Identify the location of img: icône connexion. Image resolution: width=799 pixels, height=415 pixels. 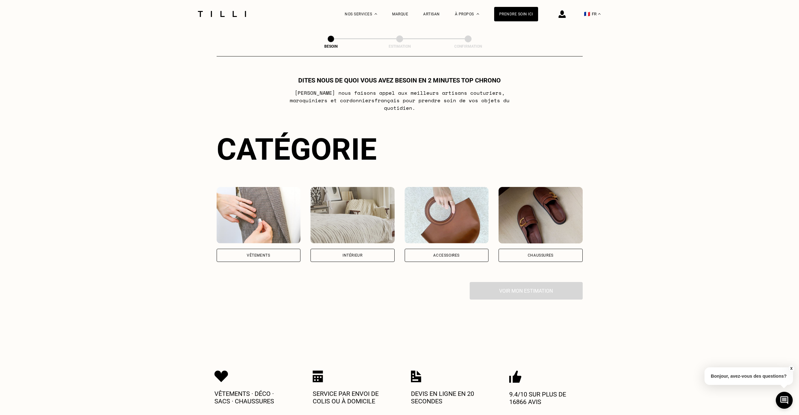
(562, 14).